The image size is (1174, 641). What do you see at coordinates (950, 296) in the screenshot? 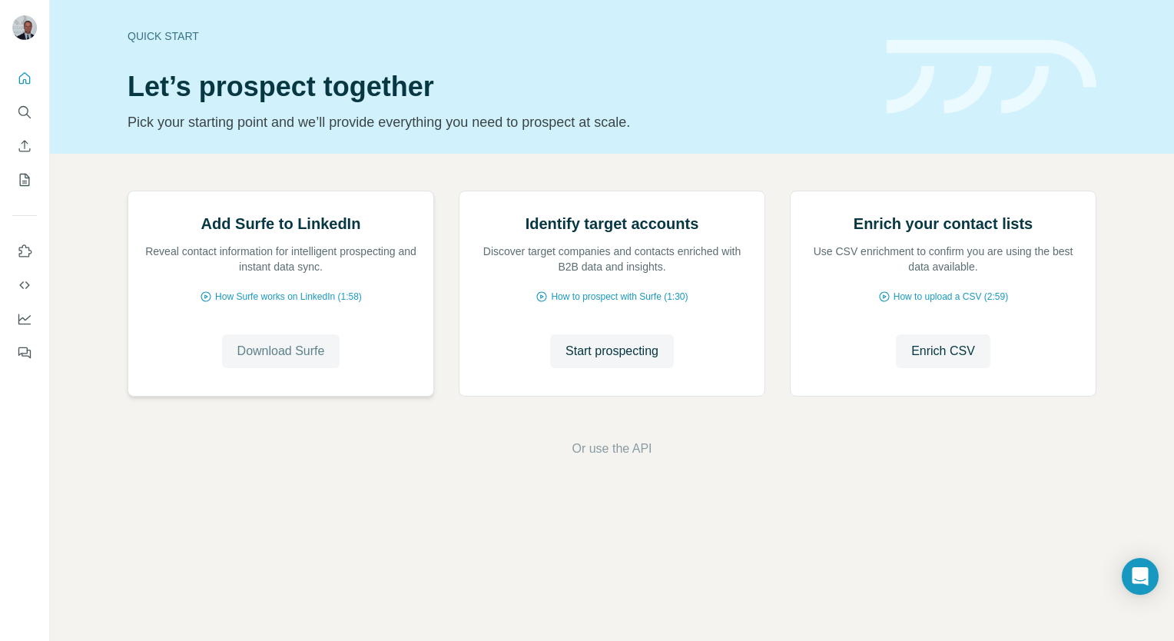
I see `span: How to upload a CSV (2:59)` at bounding box center [950, 296].